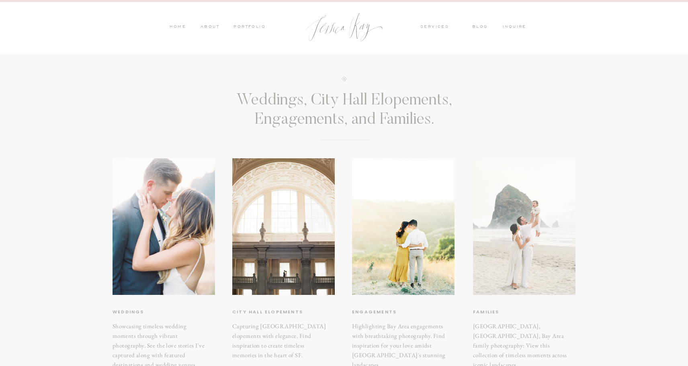 The image size is (688, 366). Describe the element at coordinates (389, 312) in the screenshot. I see `a: Engagements` at that location.